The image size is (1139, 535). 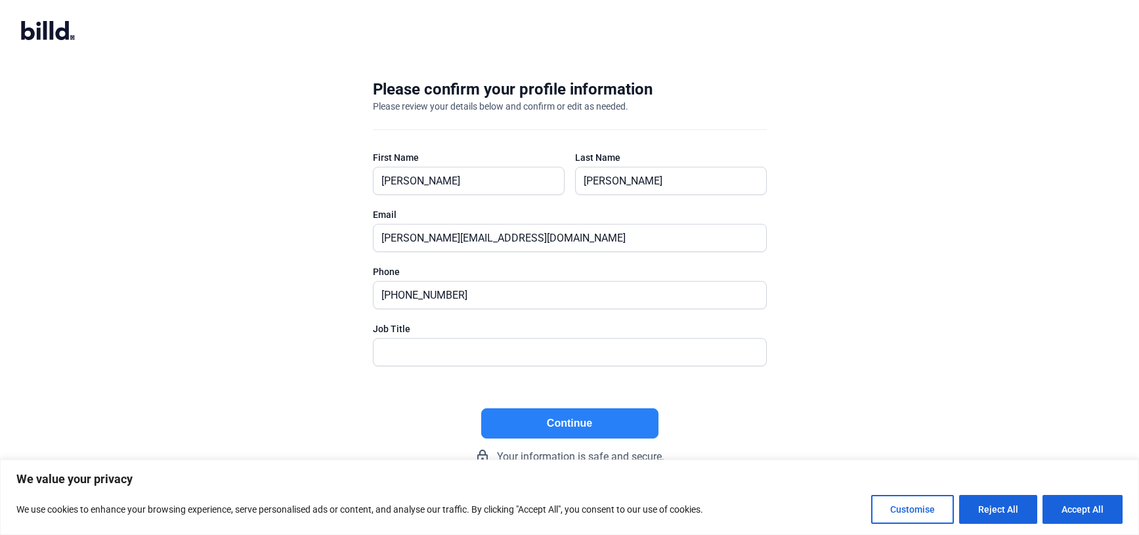 I want to click on p: We value your privacy, so click(x=569, y=479).